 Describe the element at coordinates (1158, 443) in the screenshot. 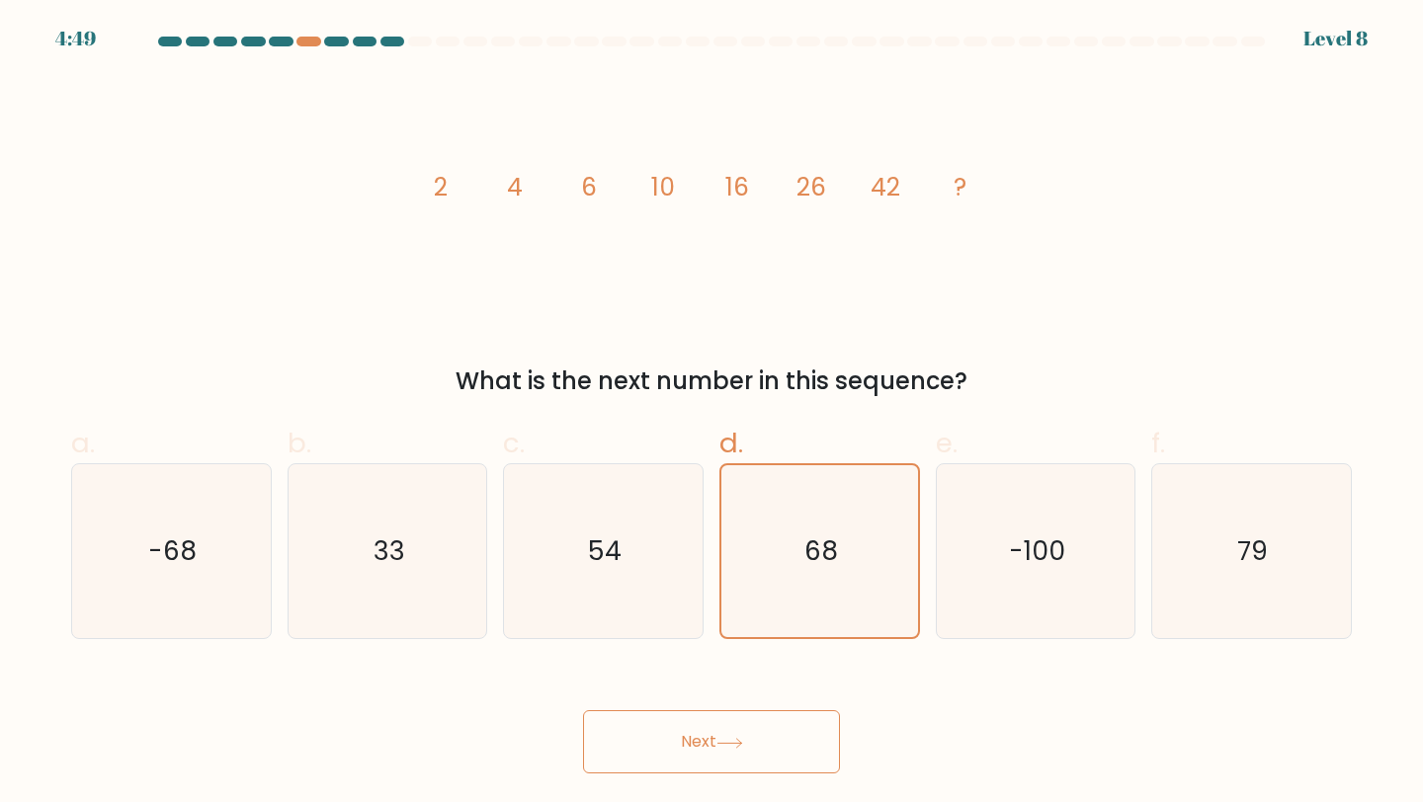

I see `span: f.` at that location.